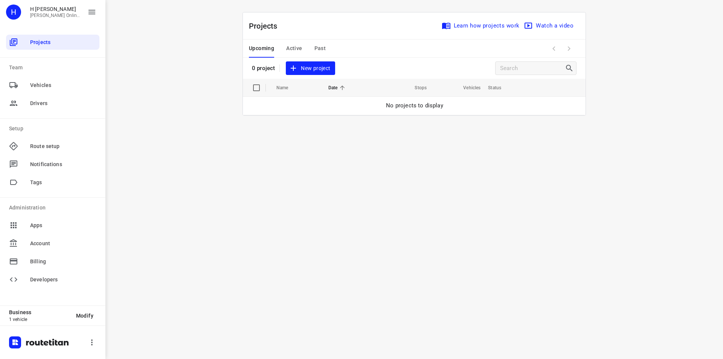 The height and width of the screenshot is (359, 723). I want to click on p: Klasen Online BV, so click(56, 15).